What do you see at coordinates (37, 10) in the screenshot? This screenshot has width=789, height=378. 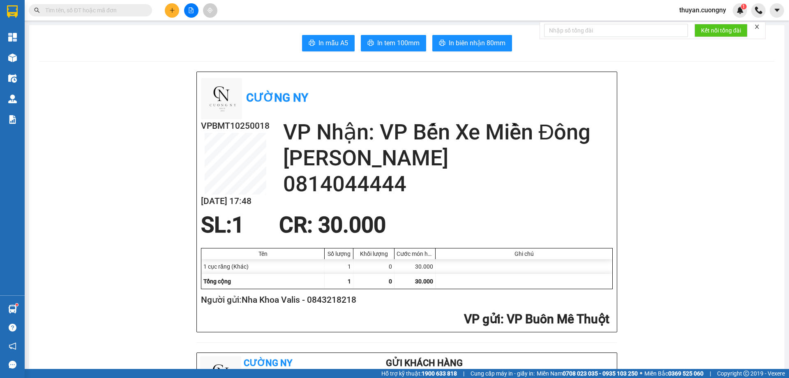 I see `span: search` at bounding box center [37, 10].